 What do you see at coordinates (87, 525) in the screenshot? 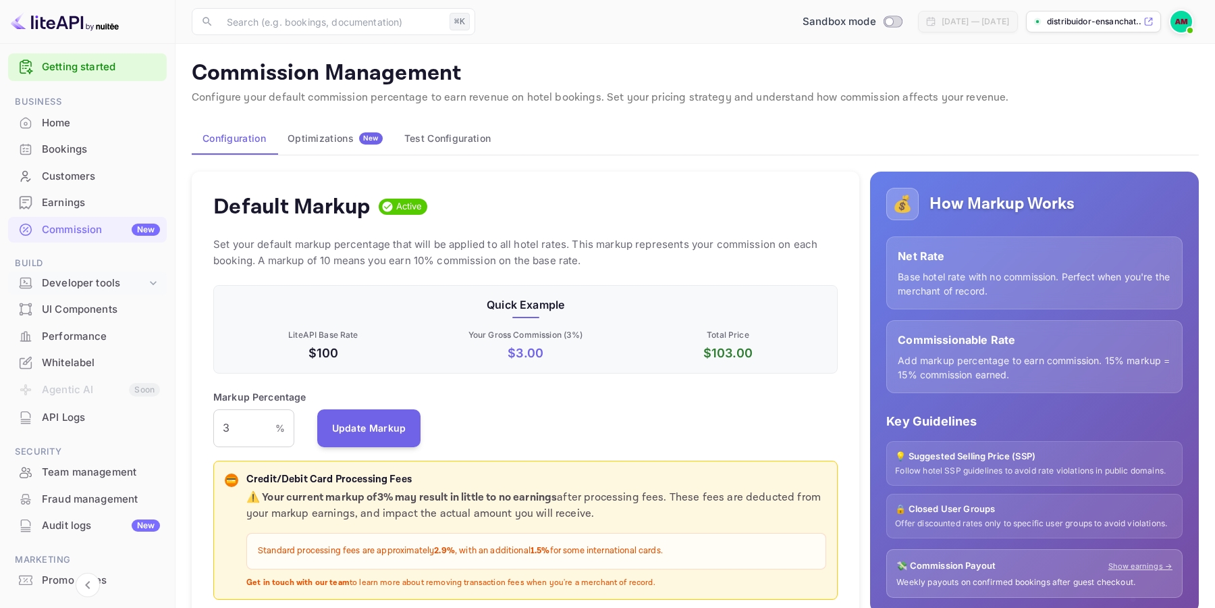
I see `div: Audit logsNew` at bounding box center [87, 525].